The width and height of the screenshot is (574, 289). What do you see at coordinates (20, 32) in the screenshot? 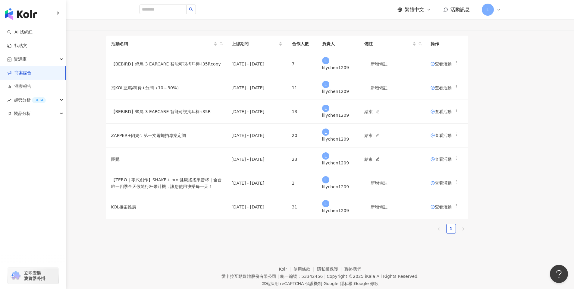
I see `a: searchAI 找網紅` at bounding box center [20, 32].